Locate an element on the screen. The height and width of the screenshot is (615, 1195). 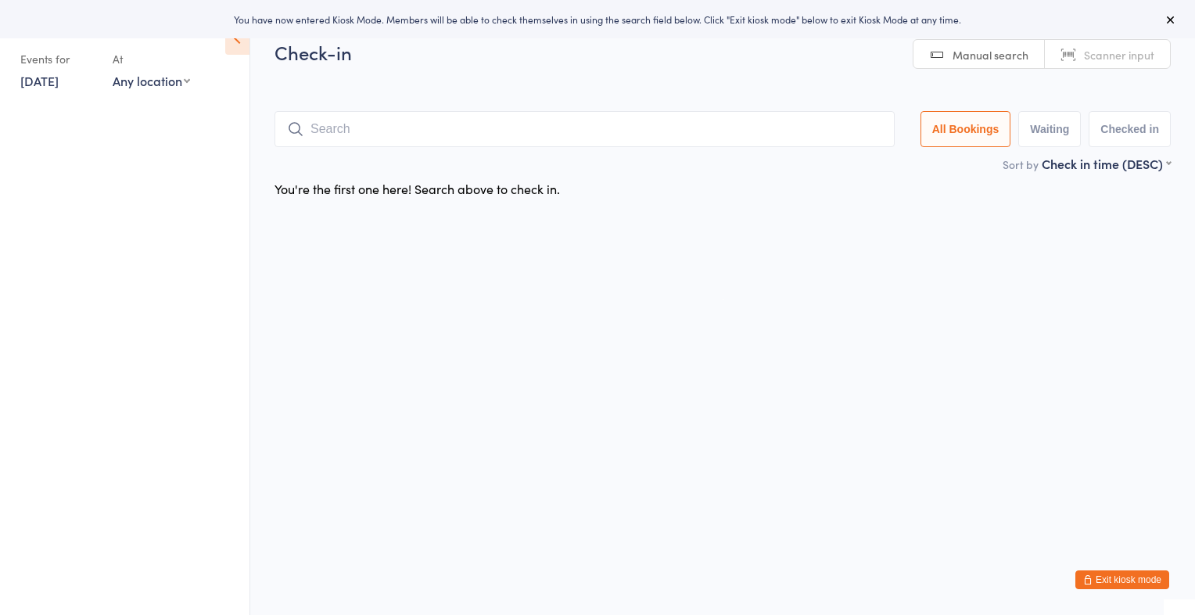
div: Any location is located at coordinates (151, 81).